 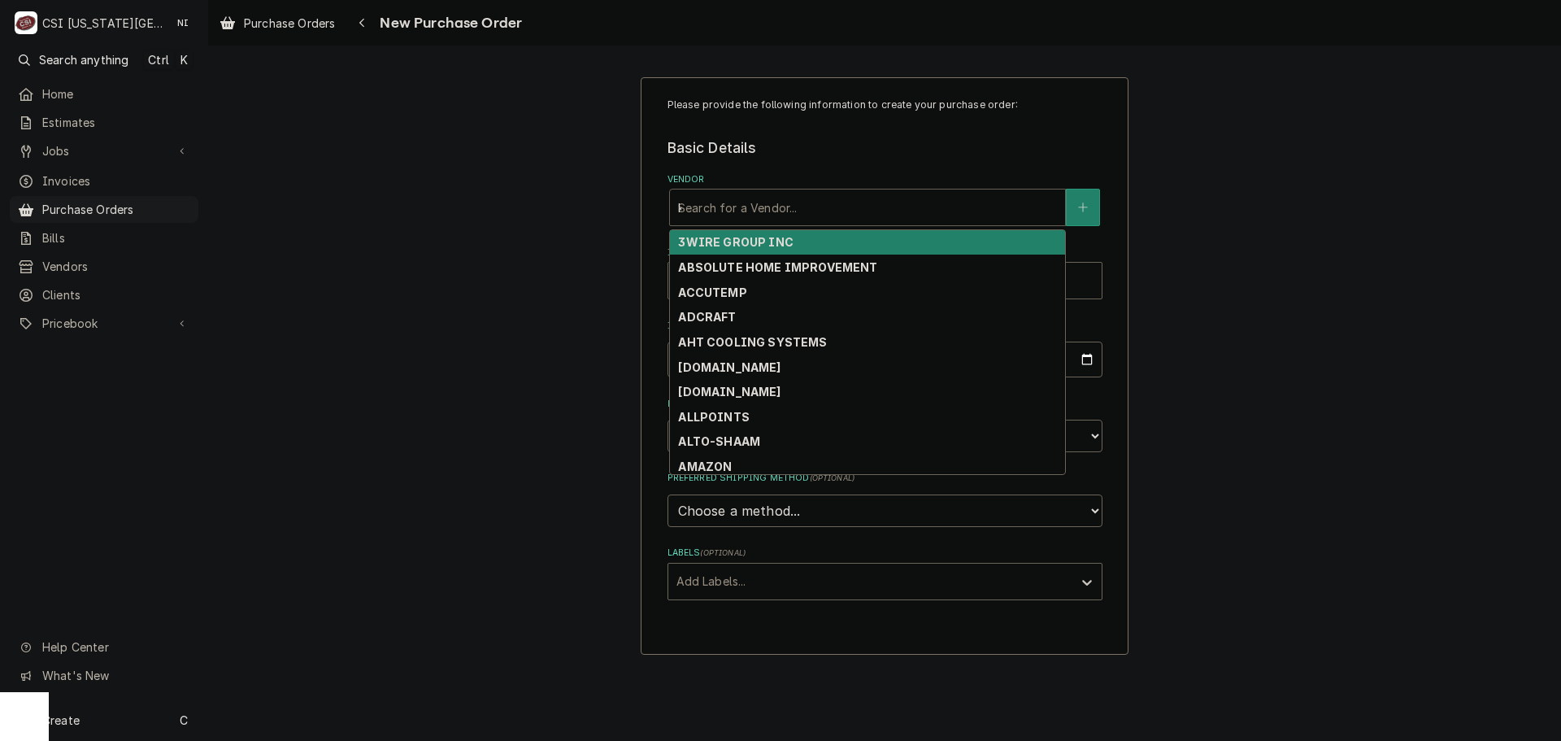 I want to click on div: Preferred Shipping Method, so click(x=885, y=499).